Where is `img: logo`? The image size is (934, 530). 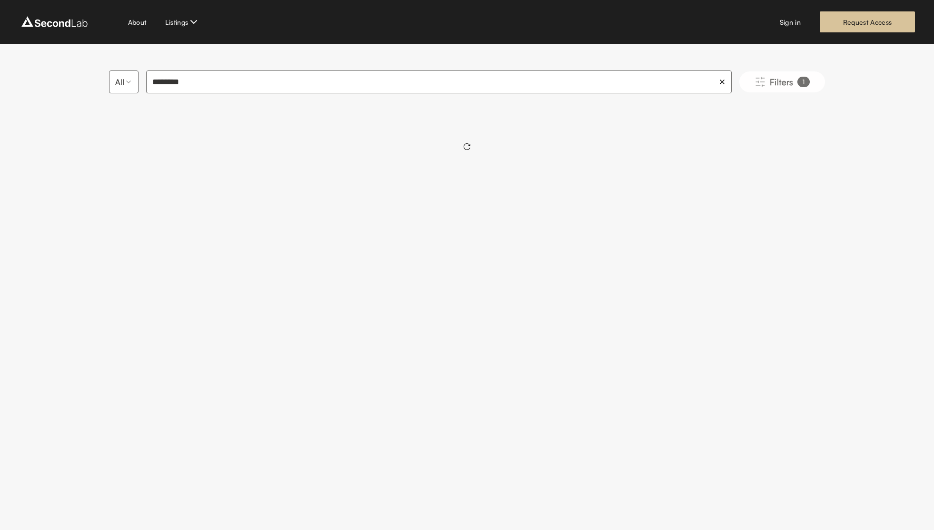
img: logo is located at coordinates (54, 22).